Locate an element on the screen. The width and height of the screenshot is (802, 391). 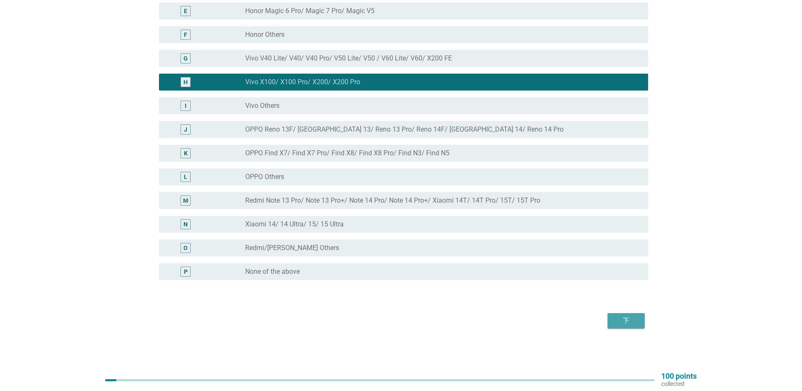
label: OPPO Others is located at coordinates (265, 177).